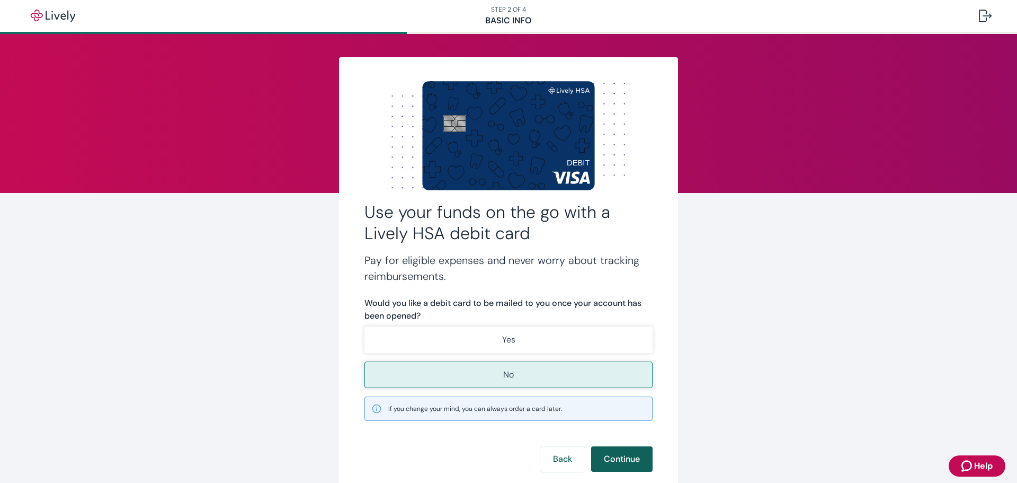 This screenshot has width=1017, height=483. I want to click on button: Log out, so click(985, 16).